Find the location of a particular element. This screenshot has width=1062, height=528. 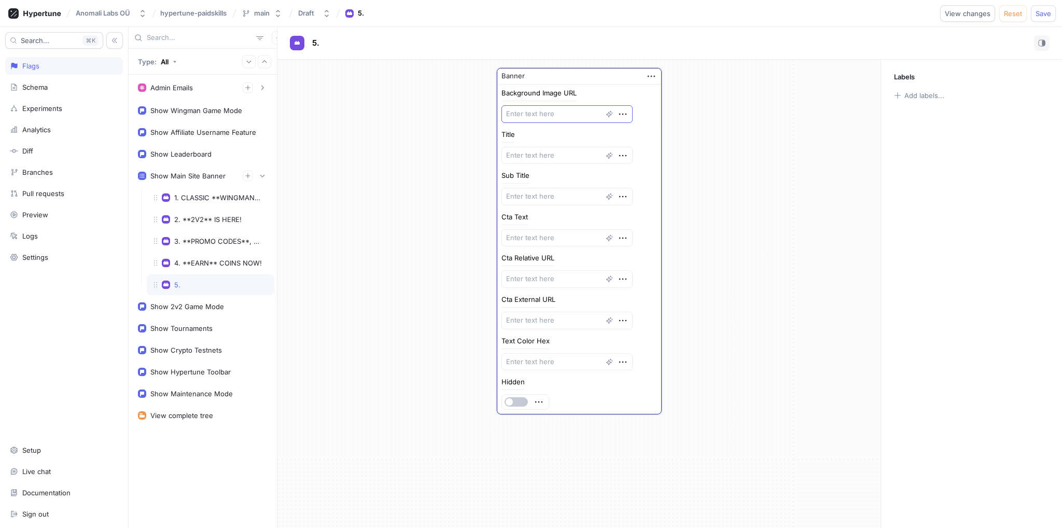

div: Show Wingman Game Mode is located at coordinates (196, 110).